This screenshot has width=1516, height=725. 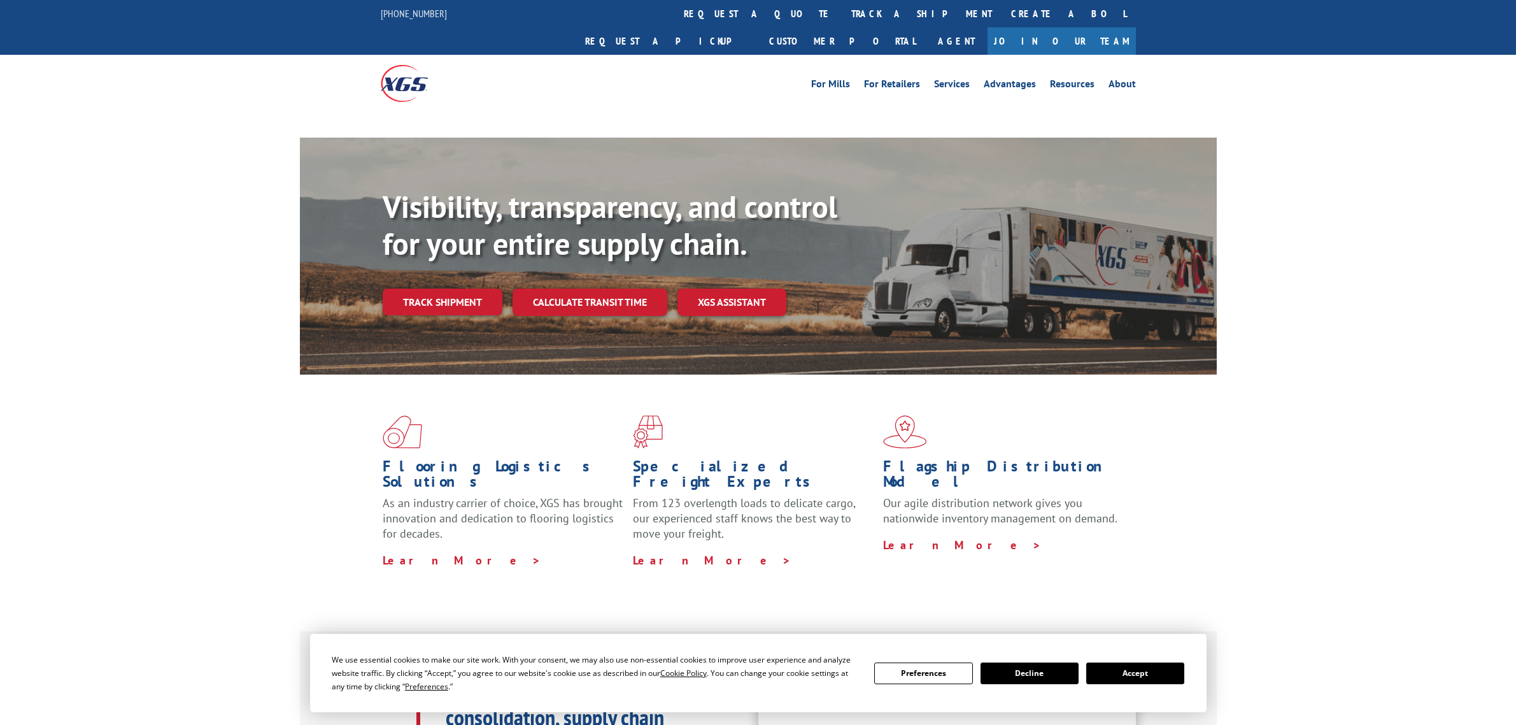 What do you see at coordinates (952, 86) in the screenshot?
I see `a: Services` at bounding box center [952, 86].